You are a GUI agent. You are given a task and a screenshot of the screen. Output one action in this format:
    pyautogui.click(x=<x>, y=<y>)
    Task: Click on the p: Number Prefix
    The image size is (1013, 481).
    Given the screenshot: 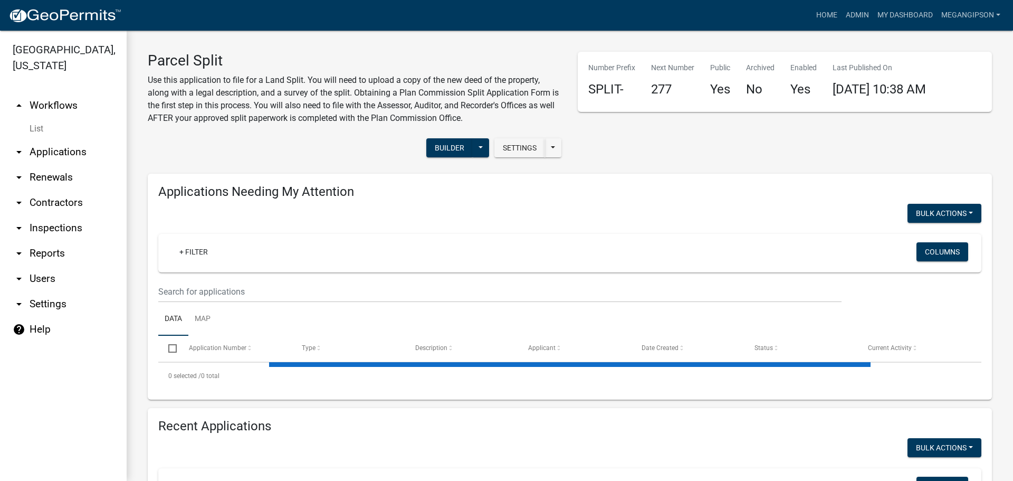 What is the action you would take?
    pyautogui.click(x=611, y=68)
    